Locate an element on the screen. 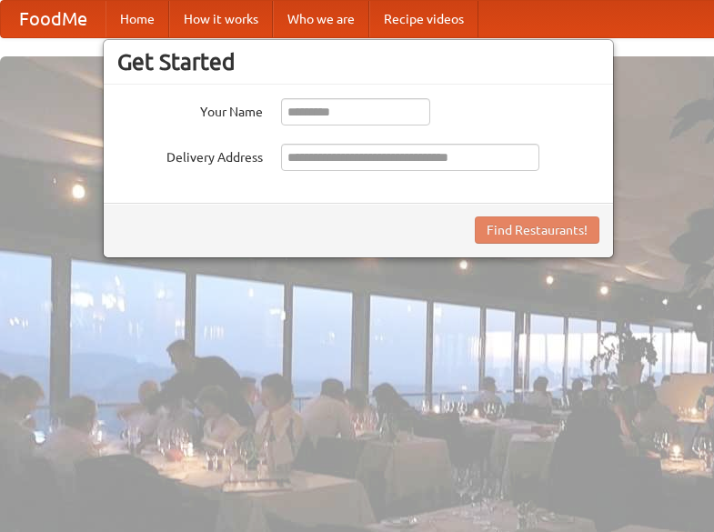 The width and height of the screenshot is (714, 532). label: Your Name is located at coordinates (190, 109).